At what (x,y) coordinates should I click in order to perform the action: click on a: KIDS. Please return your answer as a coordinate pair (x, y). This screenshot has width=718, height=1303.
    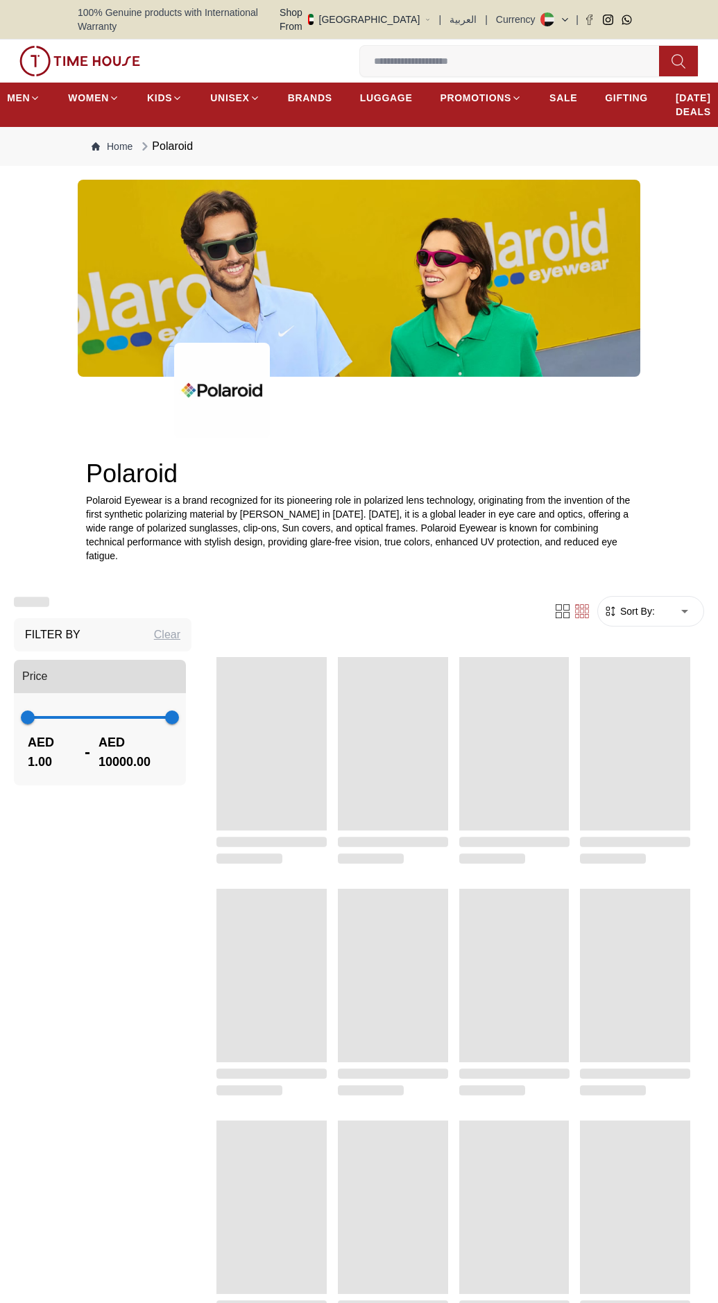
    Looking at the image, I should click on (164, 98).